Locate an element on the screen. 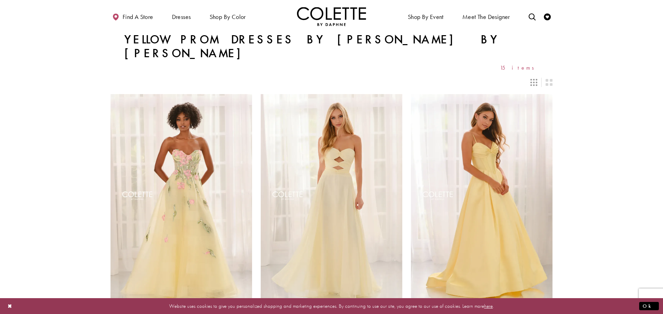 The image size is (663, 314). div: Layout Controls is located at coordinates (331, 82).